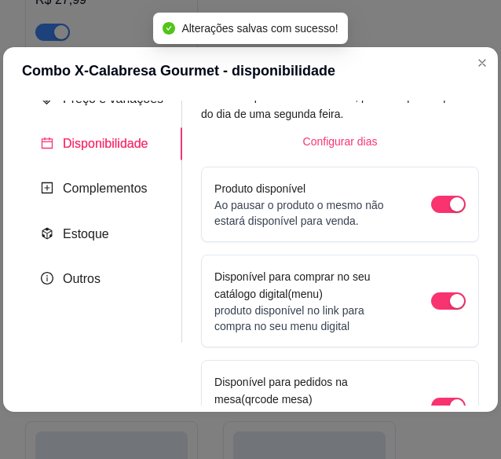 The height and width of the screenshot is (459, 501). Describe the element at coordinates (169, 28) in the screenshot. I see `span: check-circle` at that location.